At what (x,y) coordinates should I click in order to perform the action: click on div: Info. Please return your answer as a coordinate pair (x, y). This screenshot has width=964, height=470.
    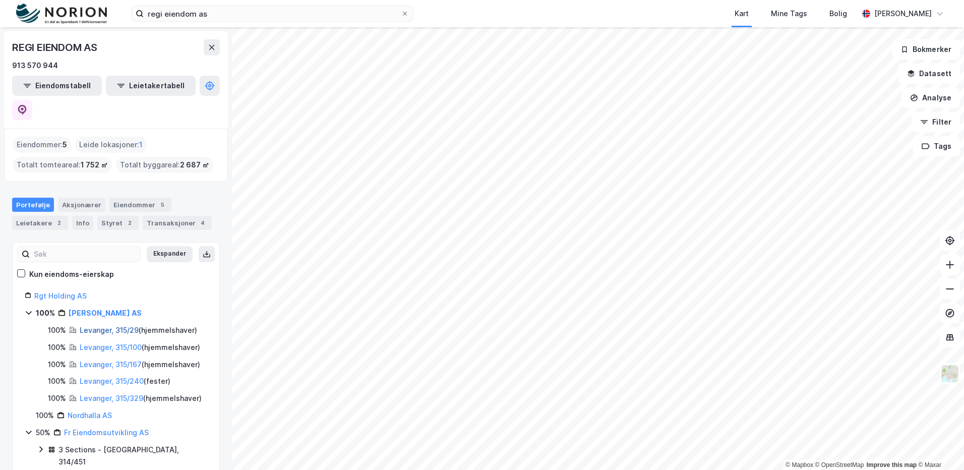
    Looking at the image, I should click on (83, 223).